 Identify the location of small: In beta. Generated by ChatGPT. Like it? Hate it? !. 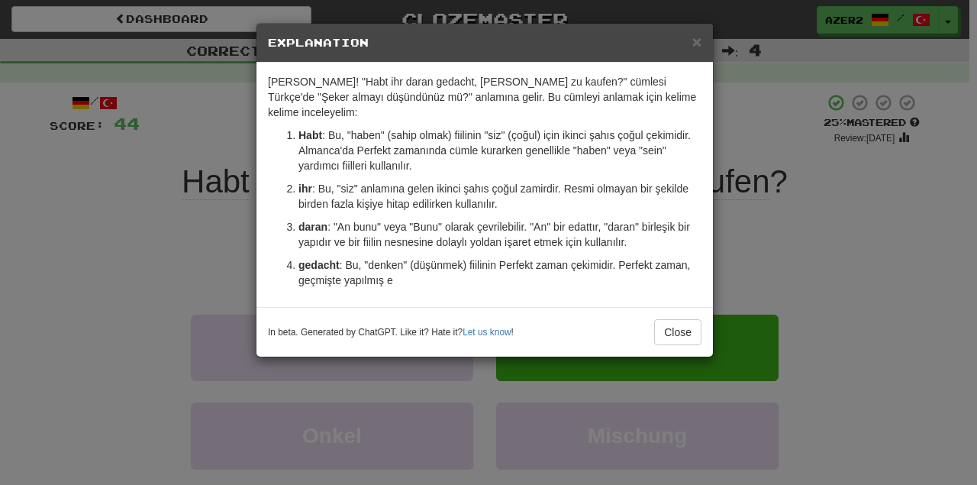
(391, 332).